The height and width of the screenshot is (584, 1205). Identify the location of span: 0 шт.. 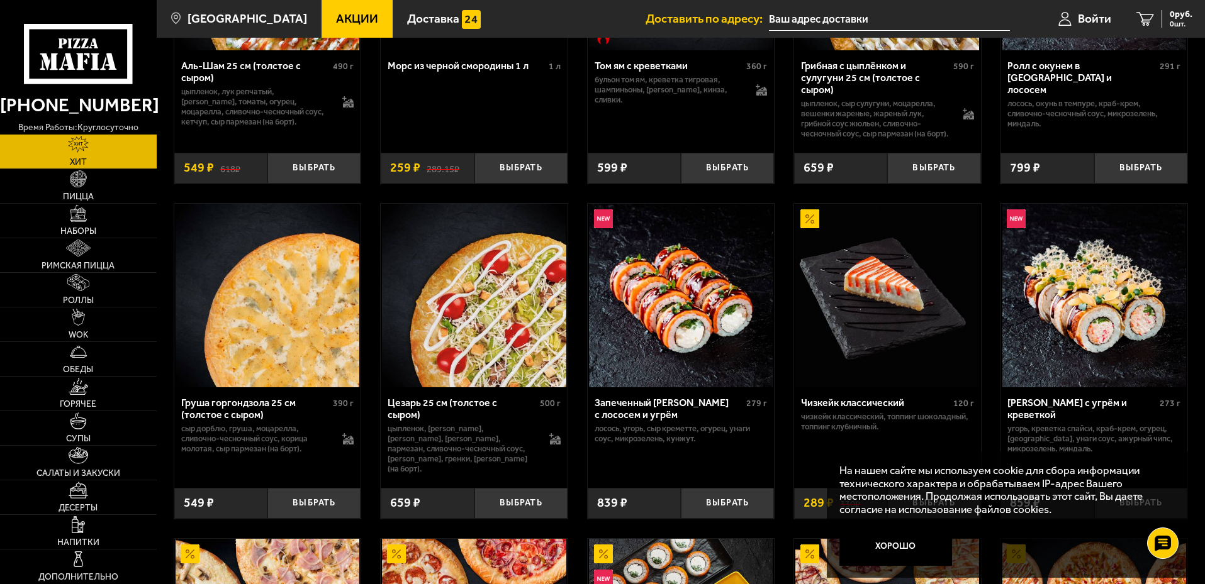
(1181, 24).